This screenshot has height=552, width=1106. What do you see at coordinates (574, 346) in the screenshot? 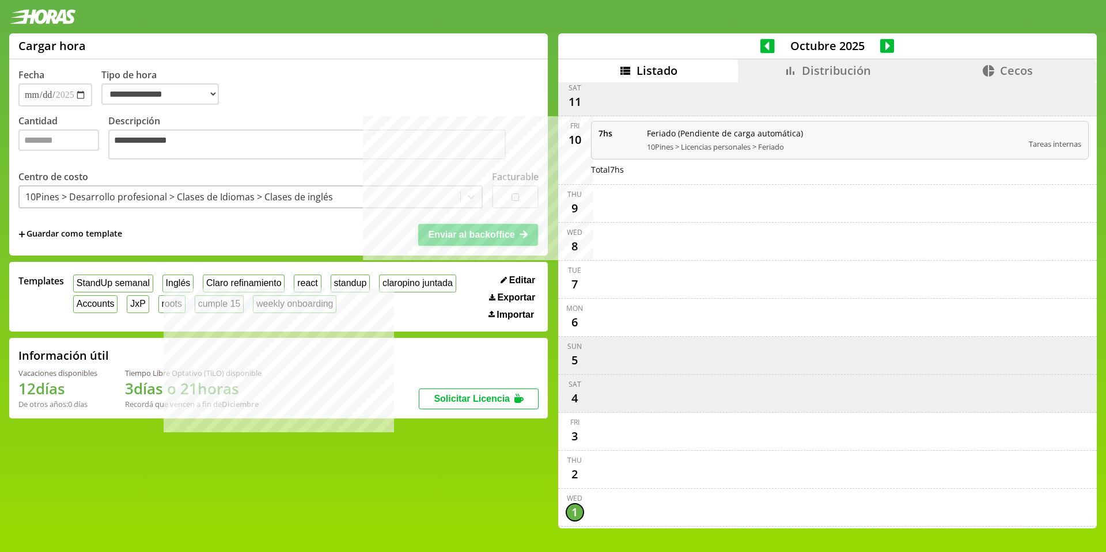
I see `div: Sun` at bounding box center [574, 346].